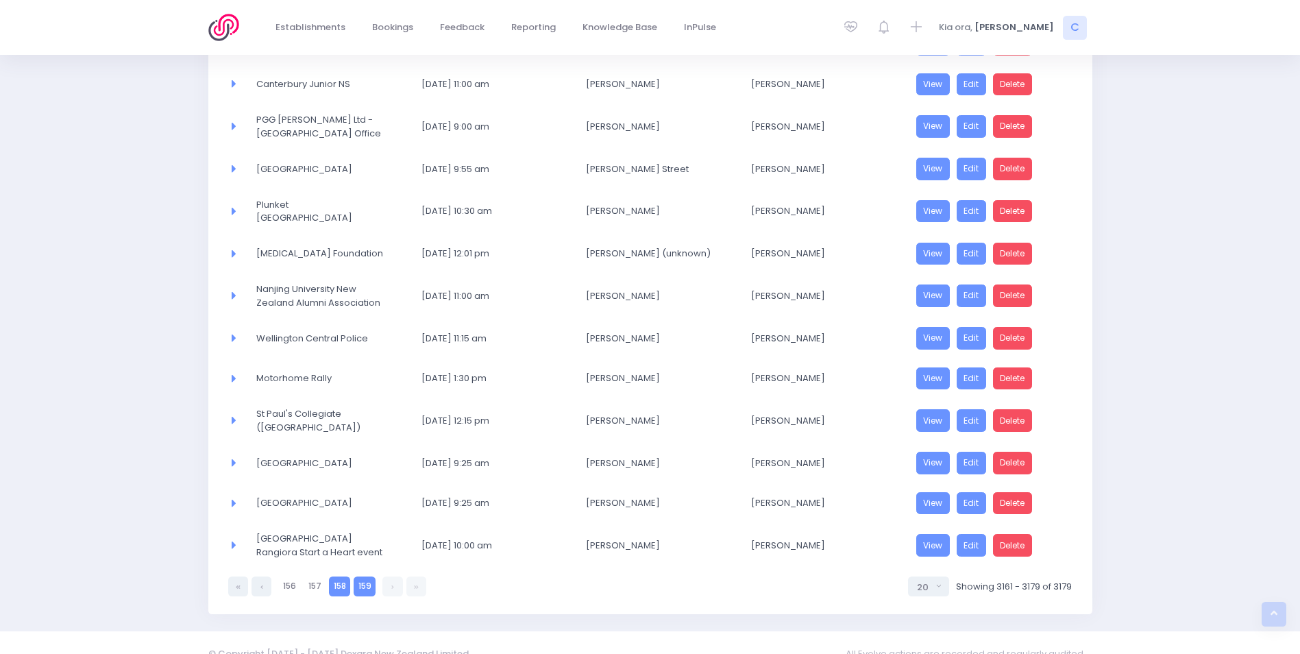  What do you see at coordinates (339, 586) in the screenshot?
I see `a: 158` at bounding box center [339, 586].